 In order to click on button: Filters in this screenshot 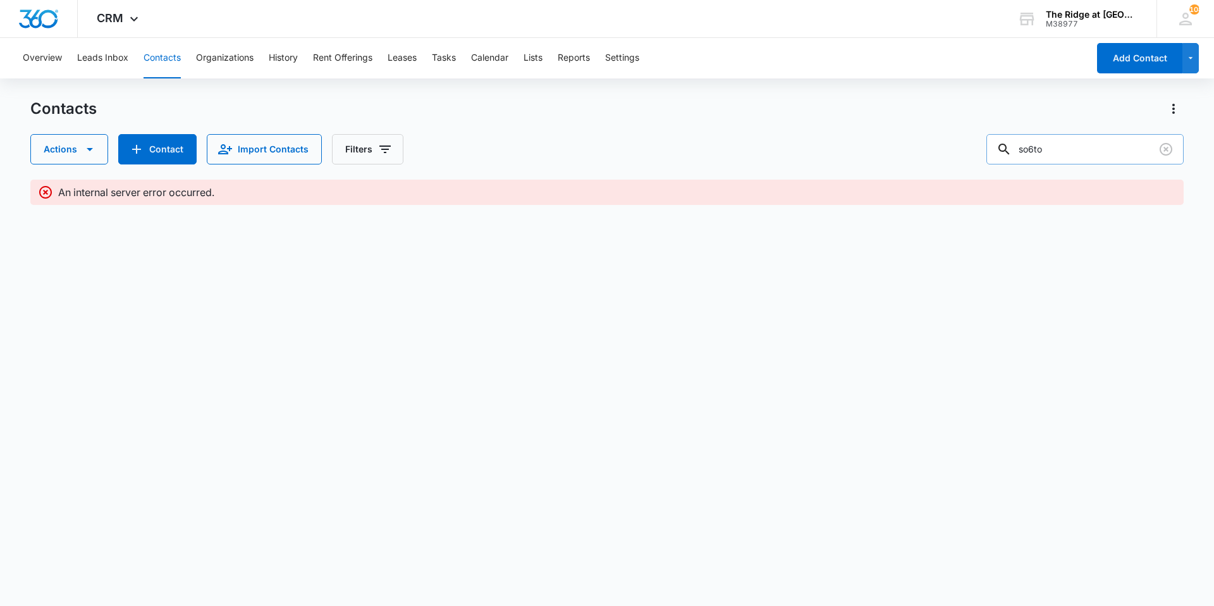, I will do `click(367, 149)`.